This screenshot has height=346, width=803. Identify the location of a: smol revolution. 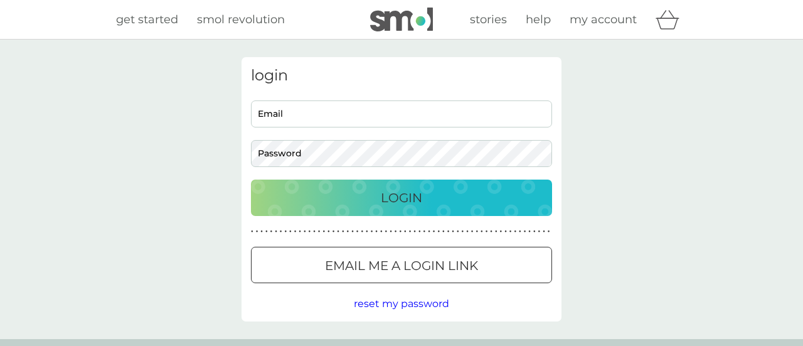
(241, 19).